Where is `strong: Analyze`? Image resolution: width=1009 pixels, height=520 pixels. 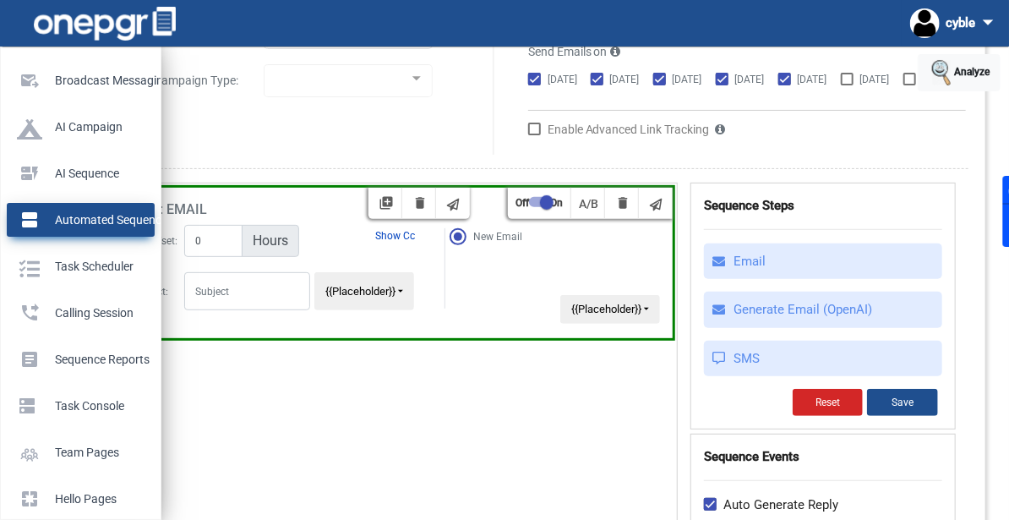 strong: Analyze is located at coordinates (972, 72).